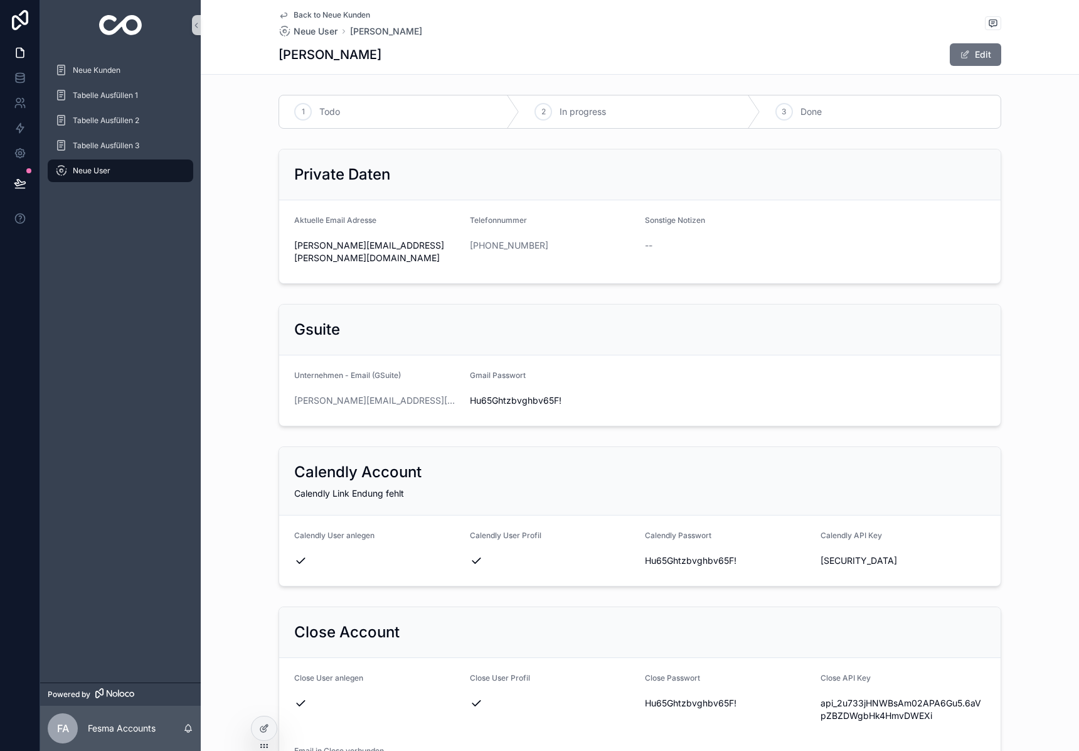 Image resolution: width=1079 pixels, height=751 pixels. I want to click on span: api_2u733jHNWBsAm02APA6Gu5.6aVpZBZDWgbHk4HmvDWEXi, so click(904, 709).